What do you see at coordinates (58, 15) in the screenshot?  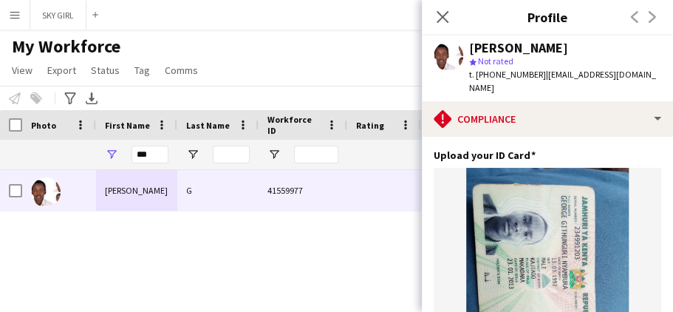 I see `button: SKY GIRL` at bounding box center [58, 15].